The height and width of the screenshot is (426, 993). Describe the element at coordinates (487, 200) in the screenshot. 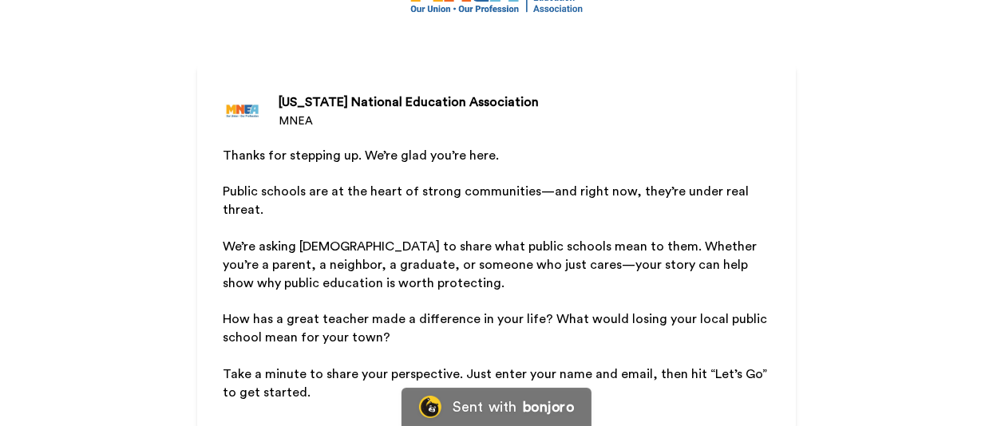

I see `span: Public schools are at the heart of strong communities—and right now, they’re under real threat.` at that location.